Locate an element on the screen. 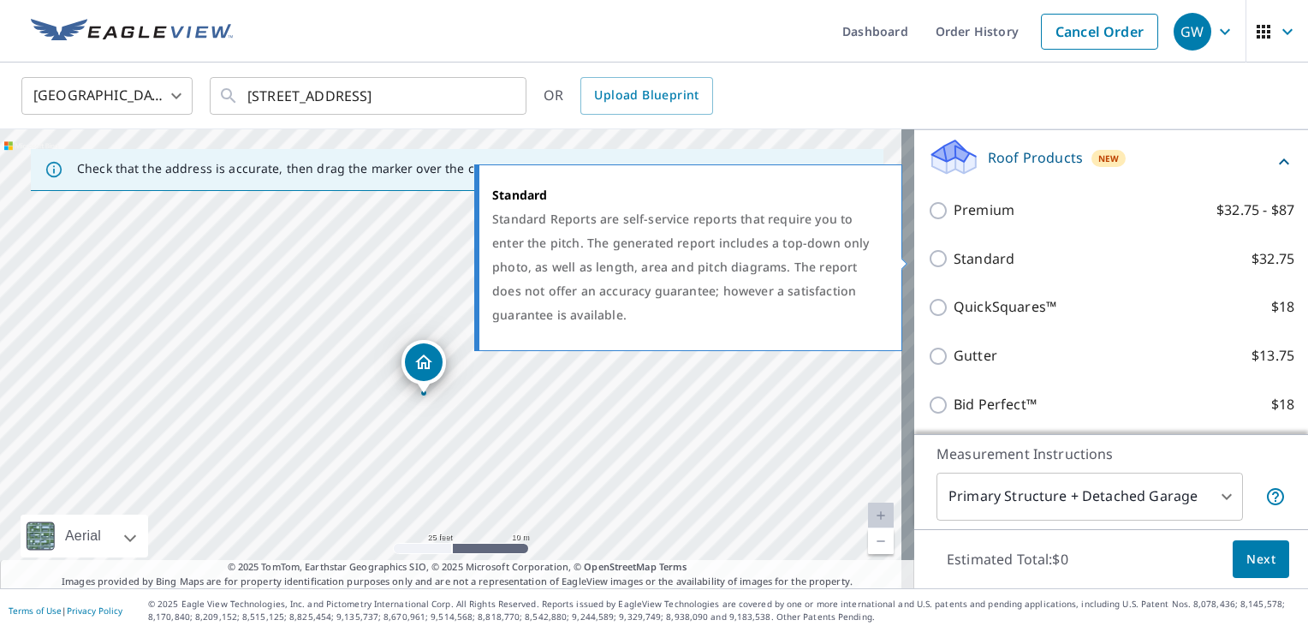 The image size is (1308, 632). a: Upload Blueprint is located at coordinates (646, 96).